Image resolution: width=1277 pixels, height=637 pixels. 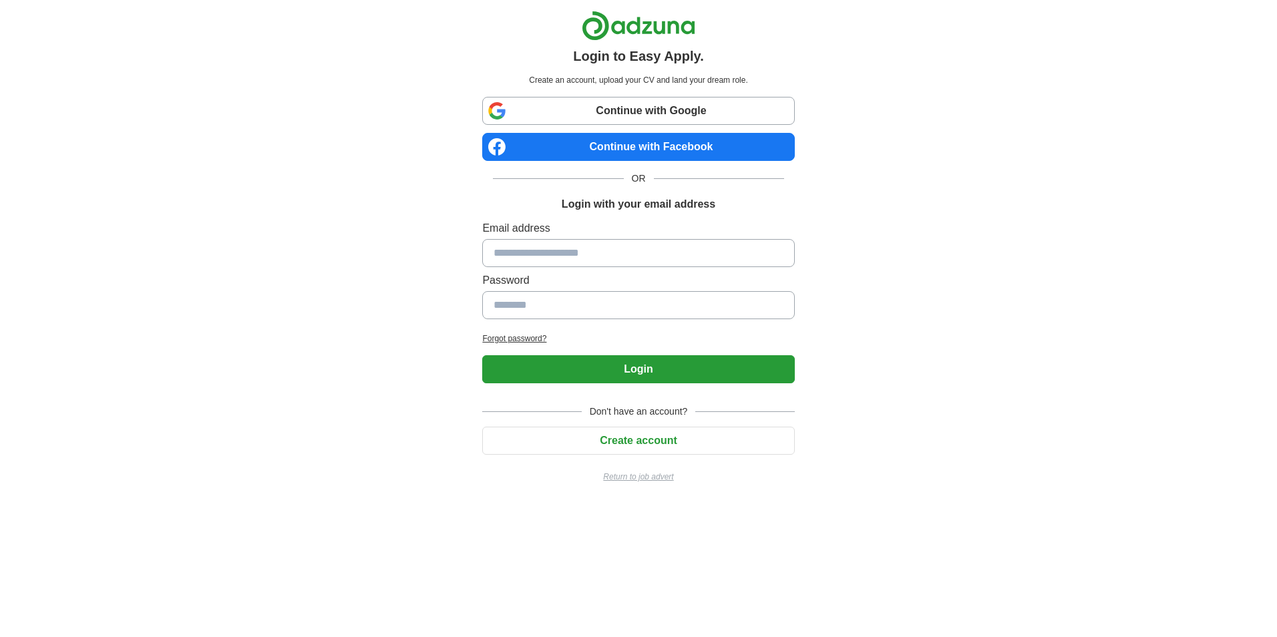 What do you see at coordinates (638, 204) in the screenshot?
I see `h1: Login with your email address` at bounding box center [638, 204].